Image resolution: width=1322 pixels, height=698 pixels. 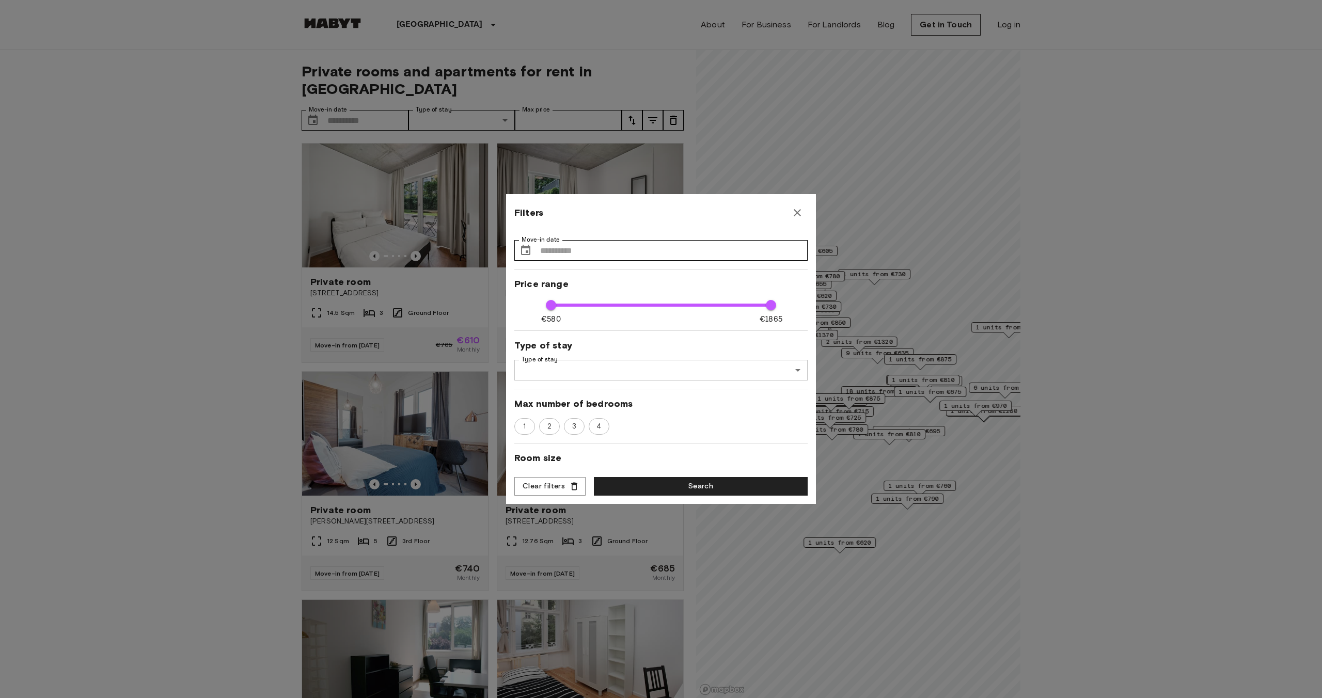 I want to click on div: 3, so click(x=574, y=426).